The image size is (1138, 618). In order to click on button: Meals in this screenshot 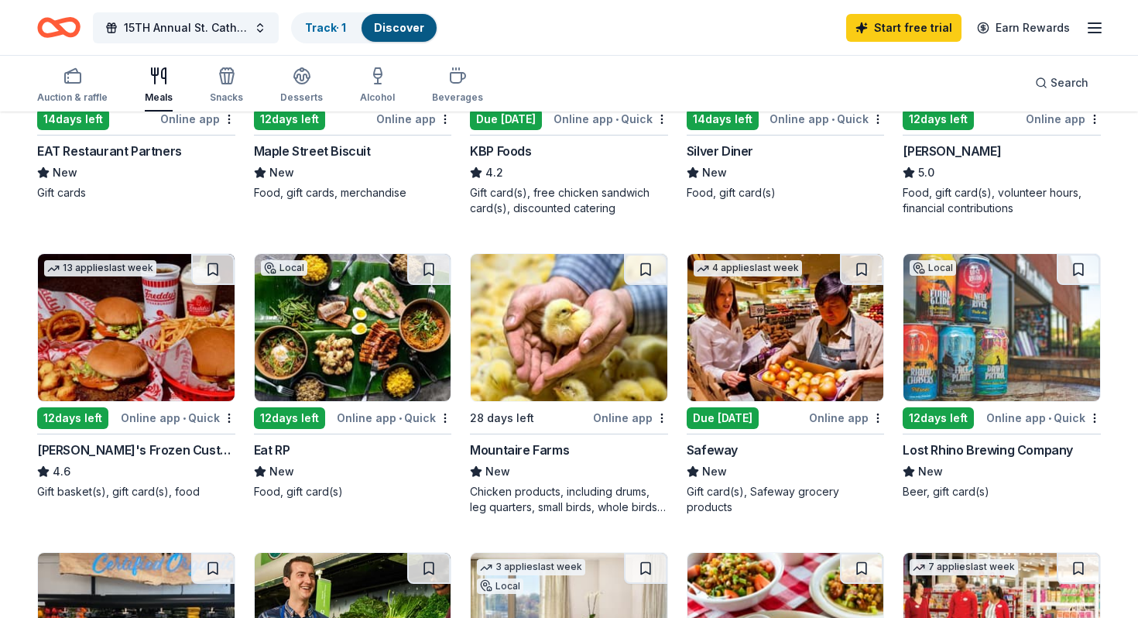, I will do `click(159, 86)`.